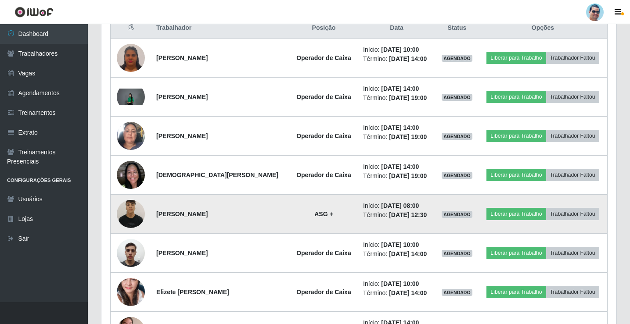  What do you see at coordinates (131, 214) in the screenshot?
I see `img: 1750358029767.jpeg` at bounding box center [131, 214].